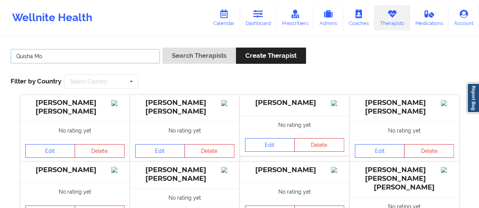 The width and height of the screenshot is (479, 208). I want to click on a: Calendar, so click(224, 18).